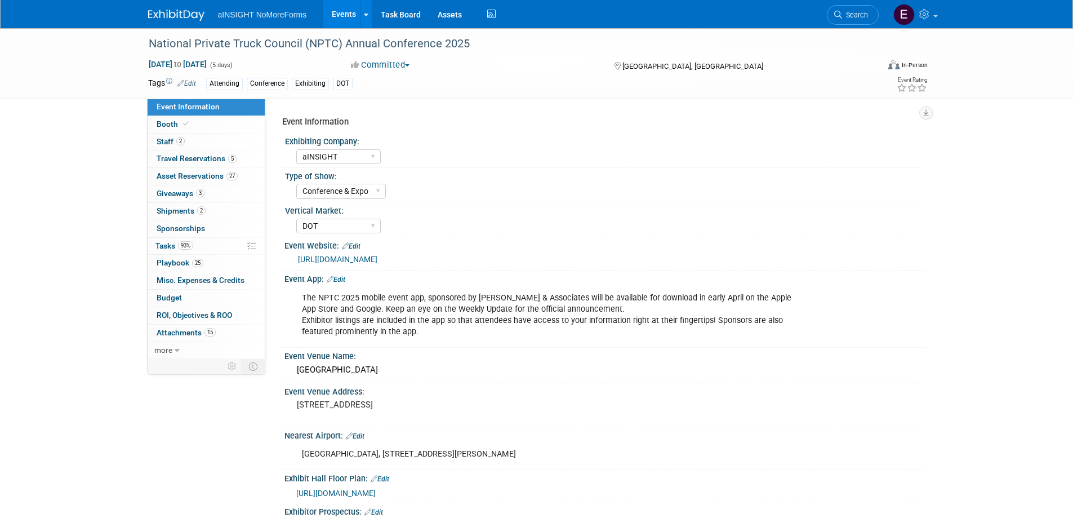 The height and width of the screenshot is (518, 1073). Describe the element at coordinates (232, 176) in the screenshot. I see `span: 27` at that location.